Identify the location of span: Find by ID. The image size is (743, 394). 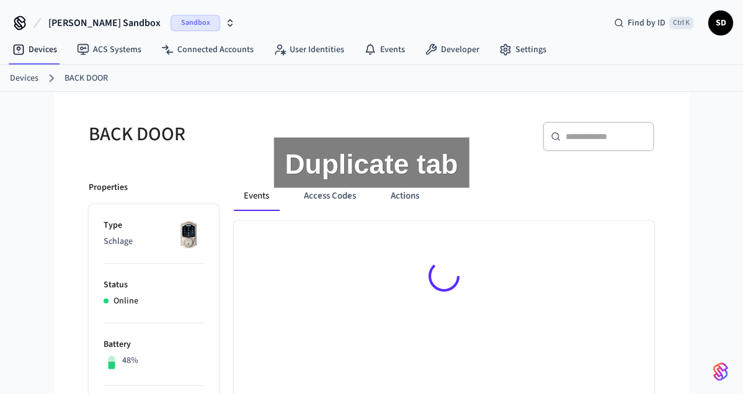
(646, 23).